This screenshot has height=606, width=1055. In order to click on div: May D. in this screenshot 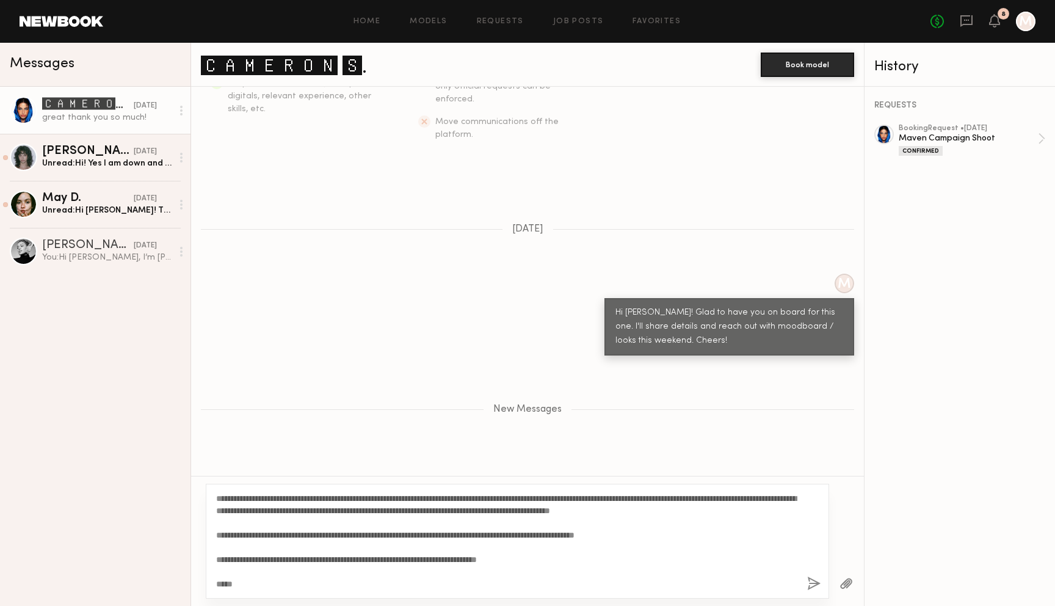, I will do `click(88, 198)`.